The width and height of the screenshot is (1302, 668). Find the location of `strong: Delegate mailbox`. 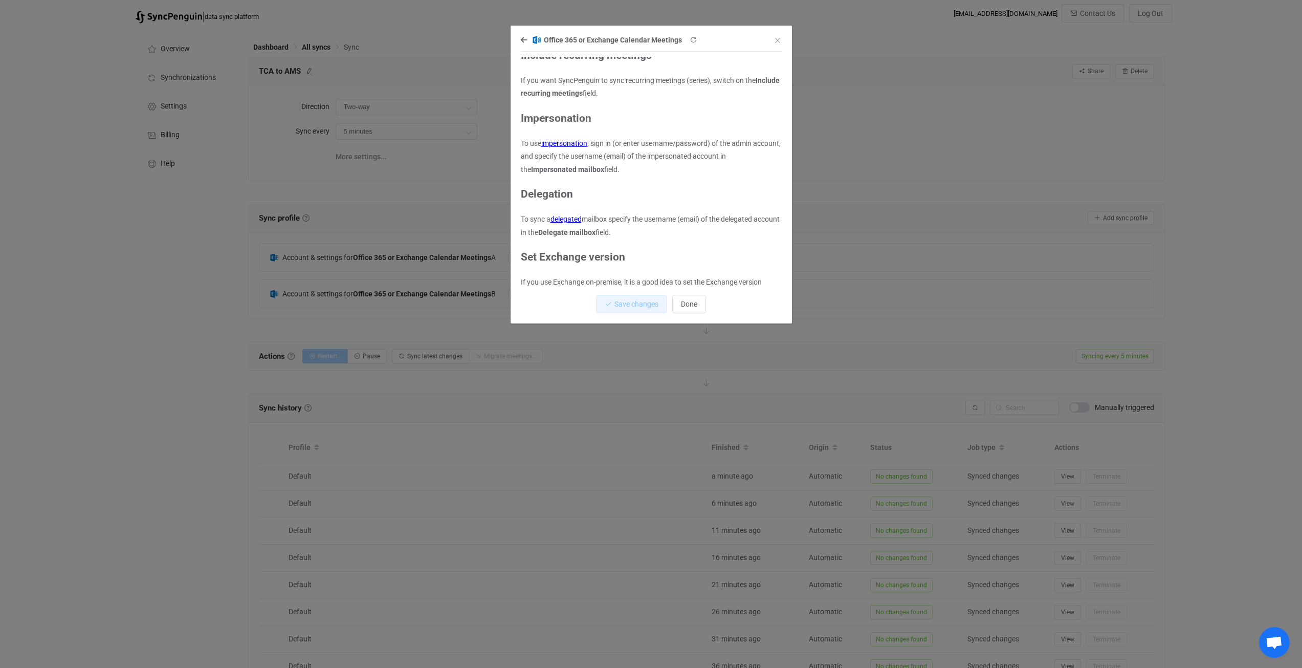

strong: Delegate mailbox is located at coordinates (567, 232).